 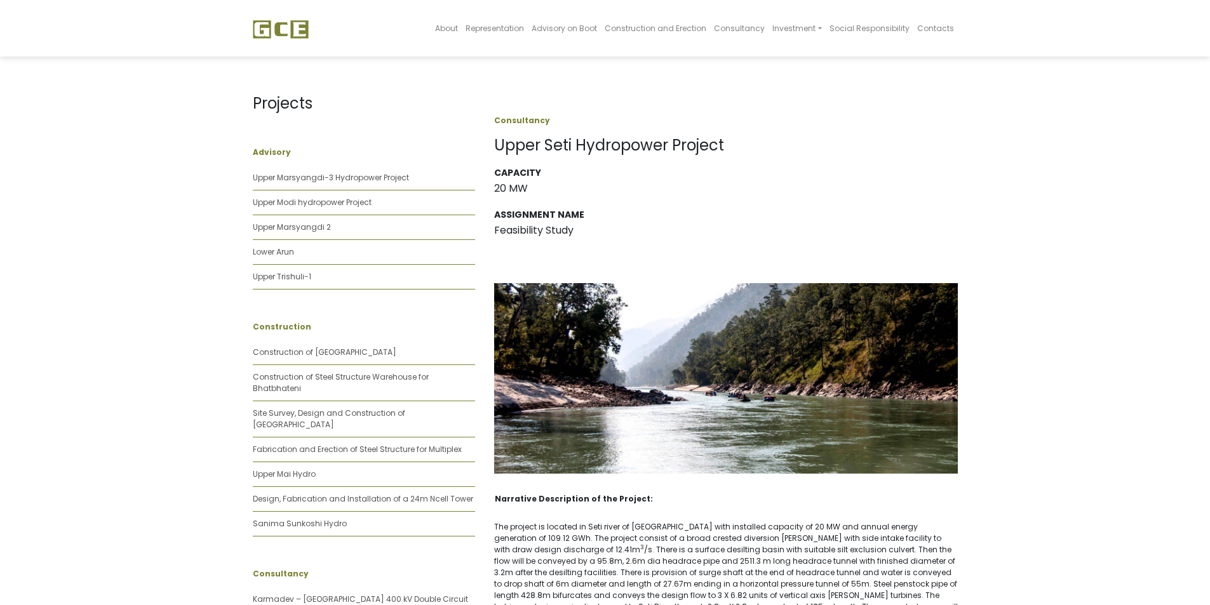 I want to click on a: Representation, so click(x=495, y=28).